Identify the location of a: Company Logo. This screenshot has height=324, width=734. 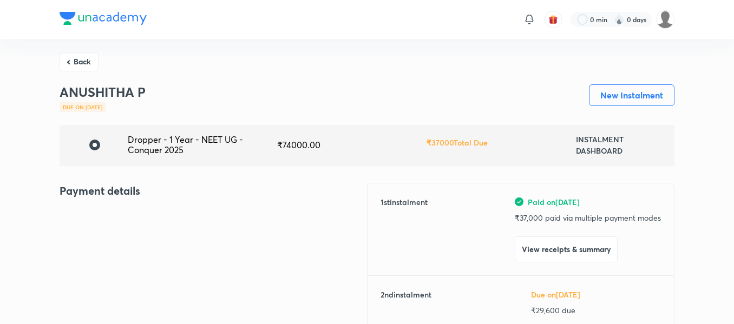
(103, 19).